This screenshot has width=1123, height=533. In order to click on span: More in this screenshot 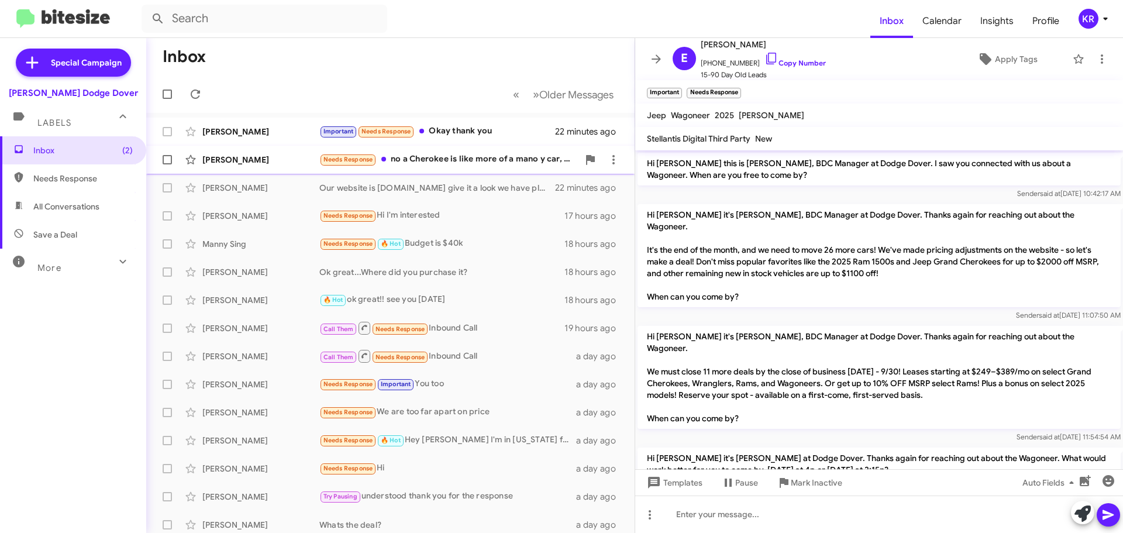, I will do `click(49, 268)`.